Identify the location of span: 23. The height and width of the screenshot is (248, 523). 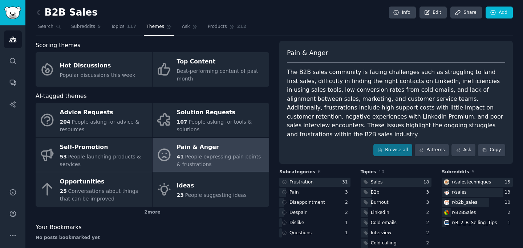
(180, 195).